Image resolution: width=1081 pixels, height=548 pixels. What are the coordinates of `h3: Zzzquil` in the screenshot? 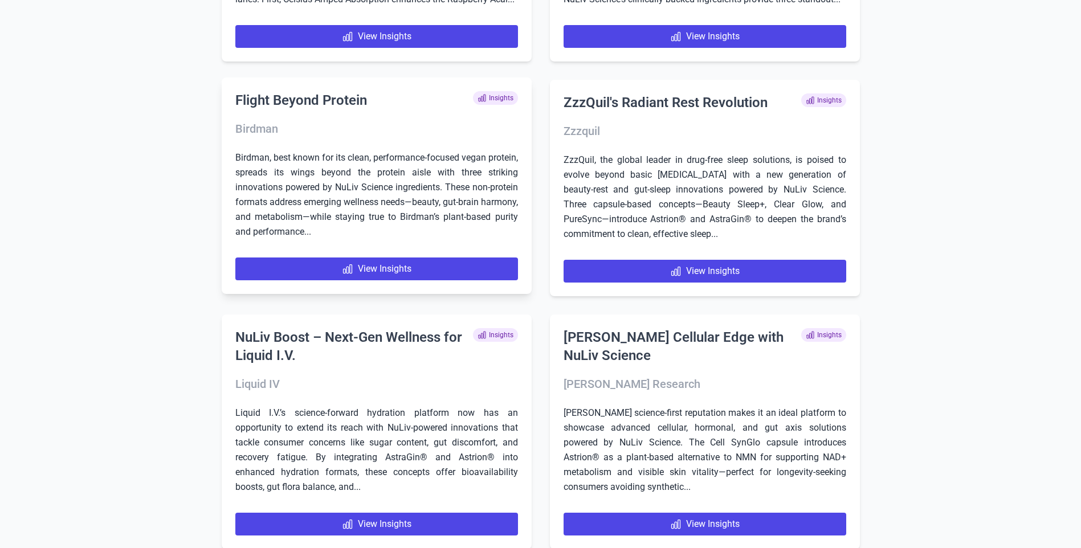 It's located at (705, 131).